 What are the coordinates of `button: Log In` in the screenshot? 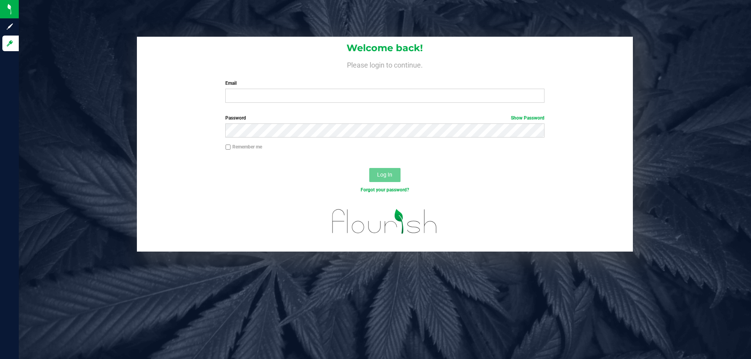 It's located at (385, 175).